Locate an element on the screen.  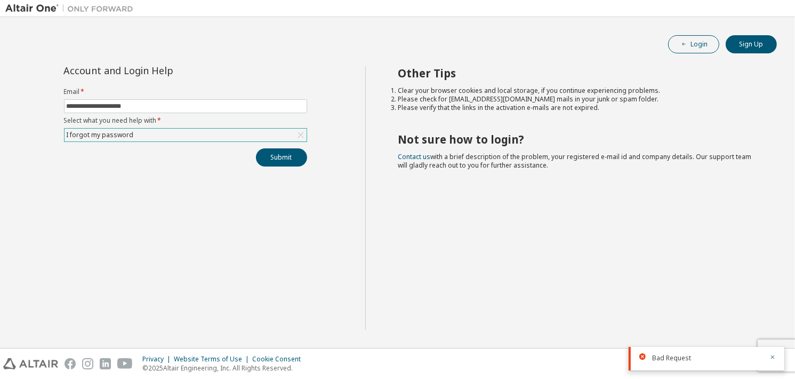
img: altair_logo.svg is located at coordinates (30, 363).